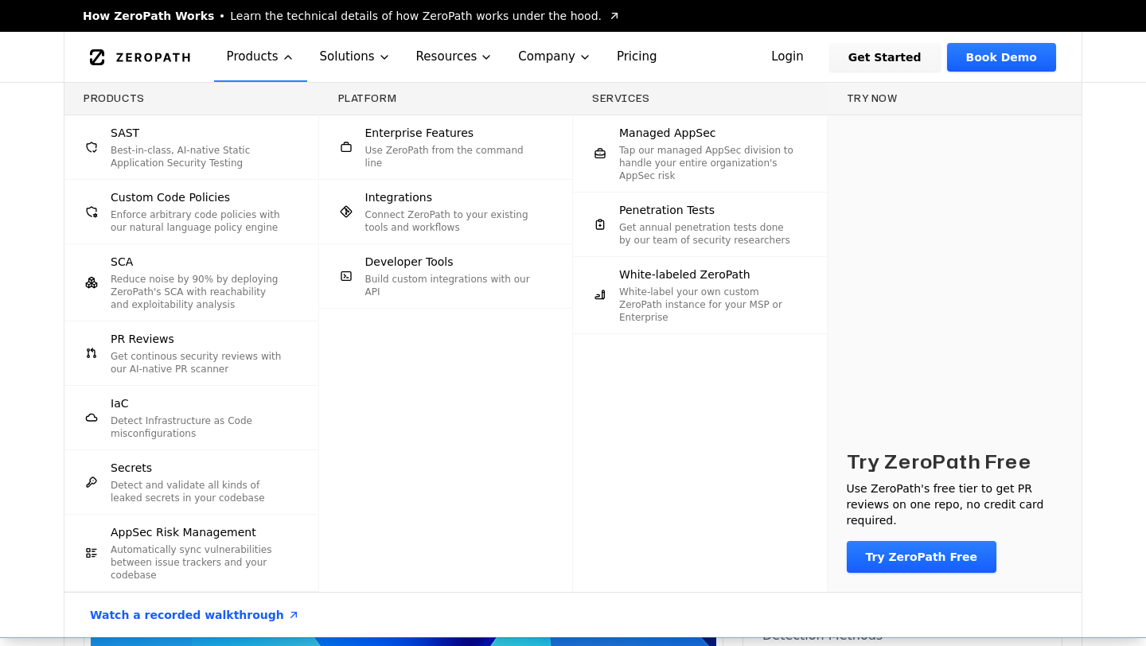 The image size is (1146, 646). What do you see at coordinates (1002, 57) in the screenshot?
I see `a: Book Demo` at bounding box center [1002, 57].